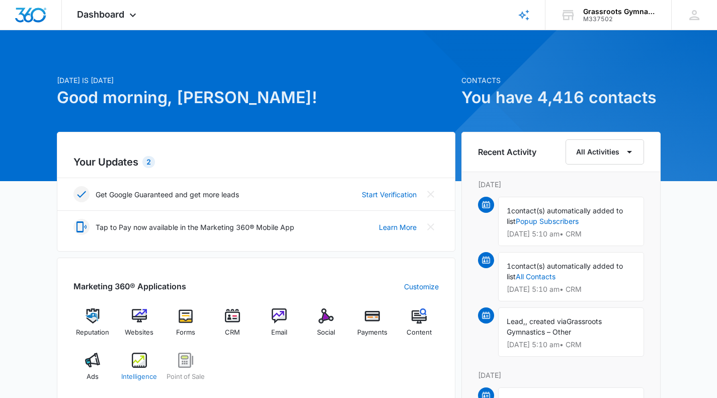 The width and height of the screenshot is (717, 398). What do you see at coordinates (186, 371) in the screenshot?
I see `a: Point of Sale` at bounding box center [186, 371].